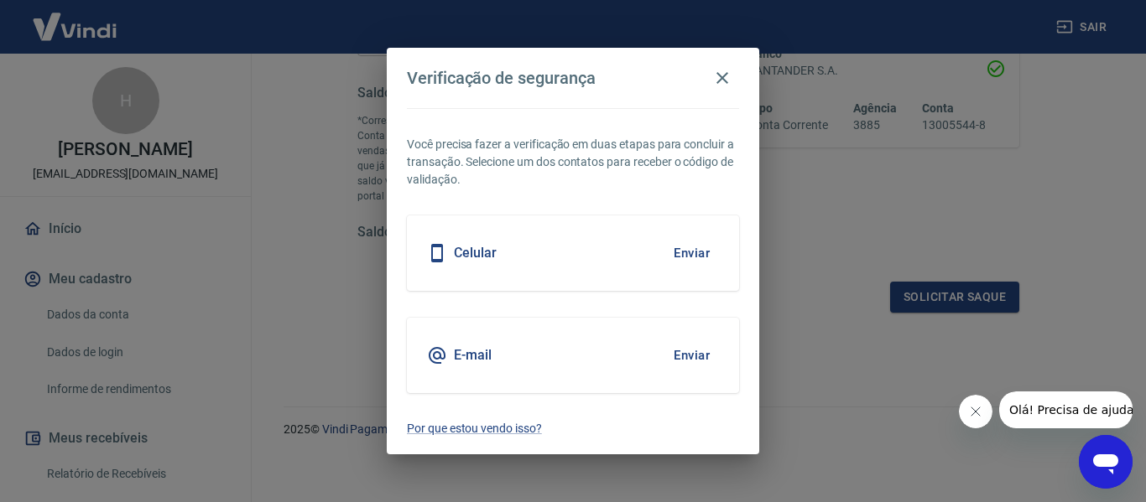 The height and width of the screenshot is (502, 1146). What do you see at coordinates (573, 429) in the screenshot?
I see `a: Por que estou vendo isso?` at bounding box center [573, 429].